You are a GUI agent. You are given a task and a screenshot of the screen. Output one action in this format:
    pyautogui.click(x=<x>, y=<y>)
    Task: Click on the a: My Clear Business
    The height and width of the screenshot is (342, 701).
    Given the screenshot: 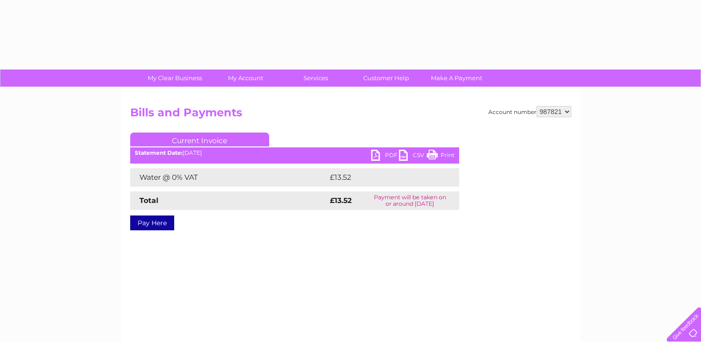 What is the action you would take?
    pyautogui.click(x=175, y=78)
    